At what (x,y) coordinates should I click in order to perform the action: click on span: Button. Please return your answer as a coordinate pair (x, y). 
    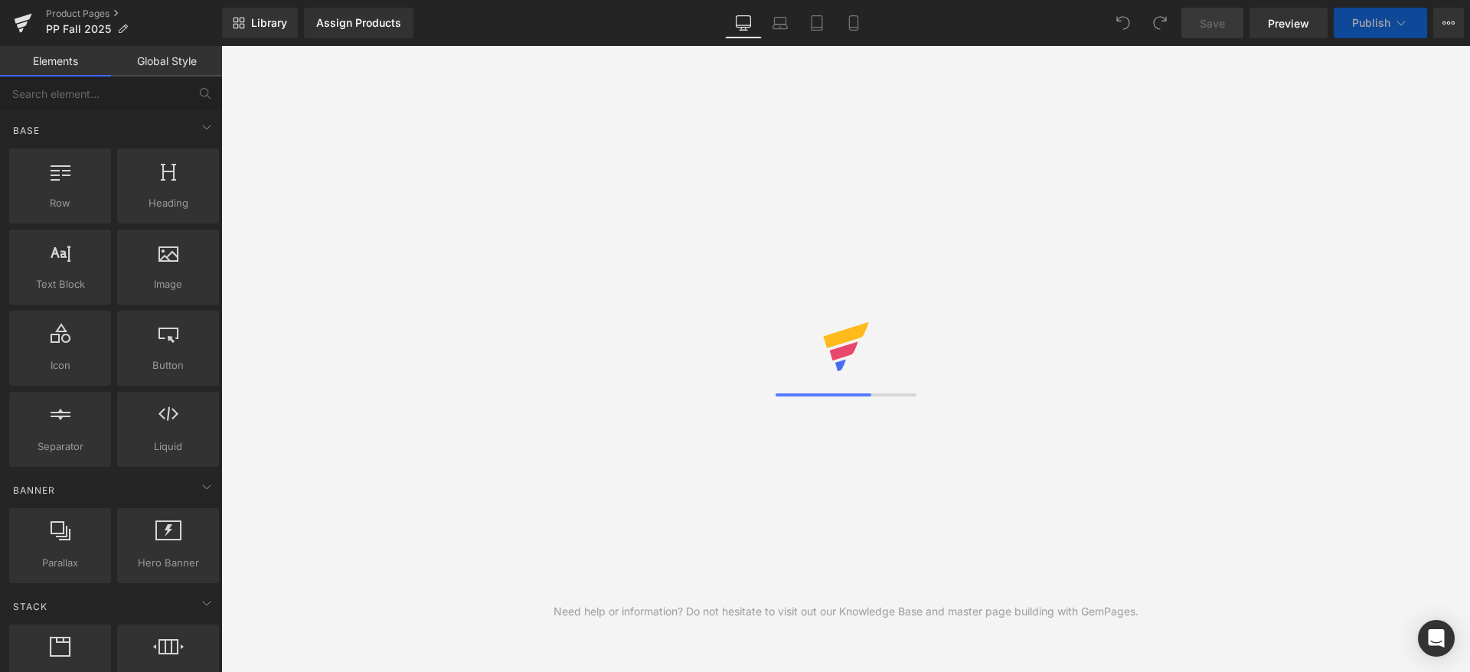
    Looking at the image, I should click on (168, 365).